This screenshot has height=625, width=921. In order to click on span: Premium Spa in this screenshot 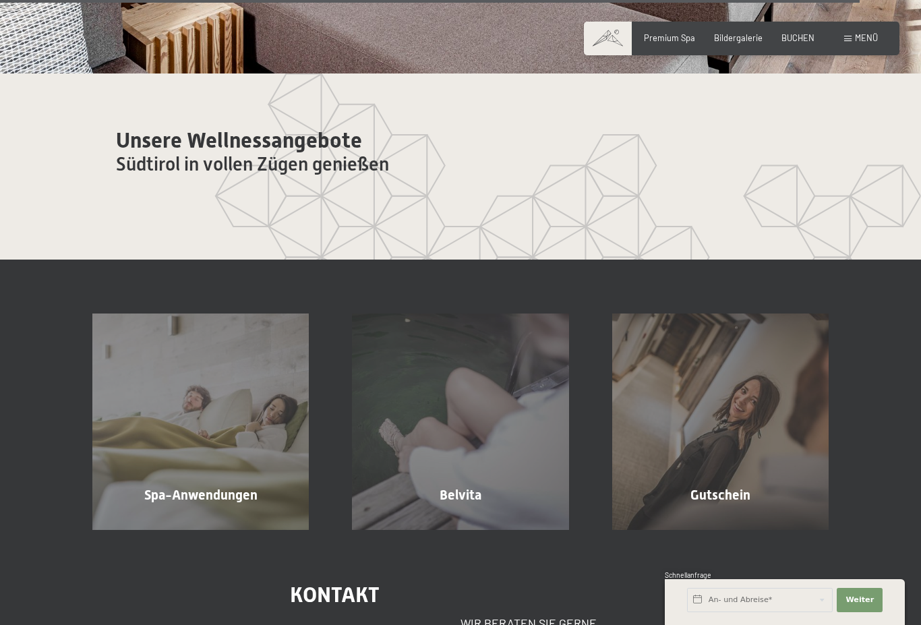, I will do `click(669, 38)`.